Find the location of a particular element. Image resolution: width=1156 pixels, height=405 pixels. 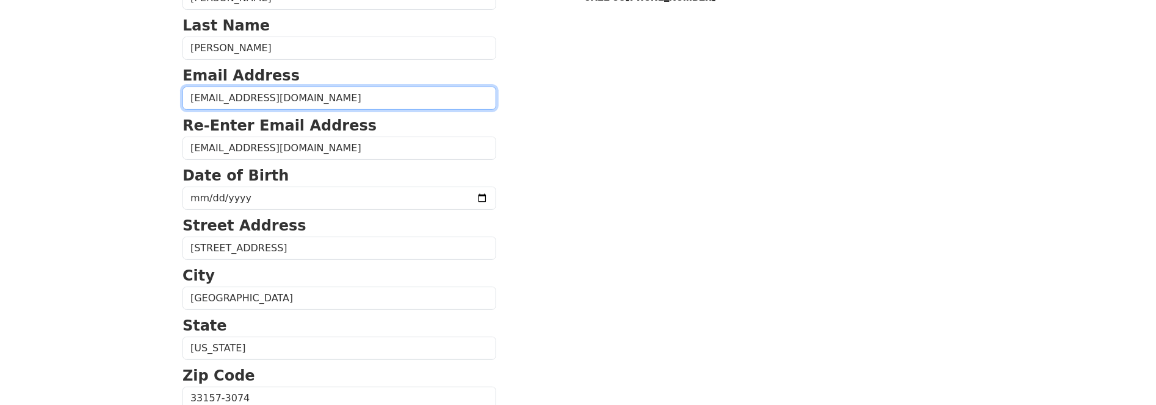

strong: Last Name is located at coordinates (226, 26).